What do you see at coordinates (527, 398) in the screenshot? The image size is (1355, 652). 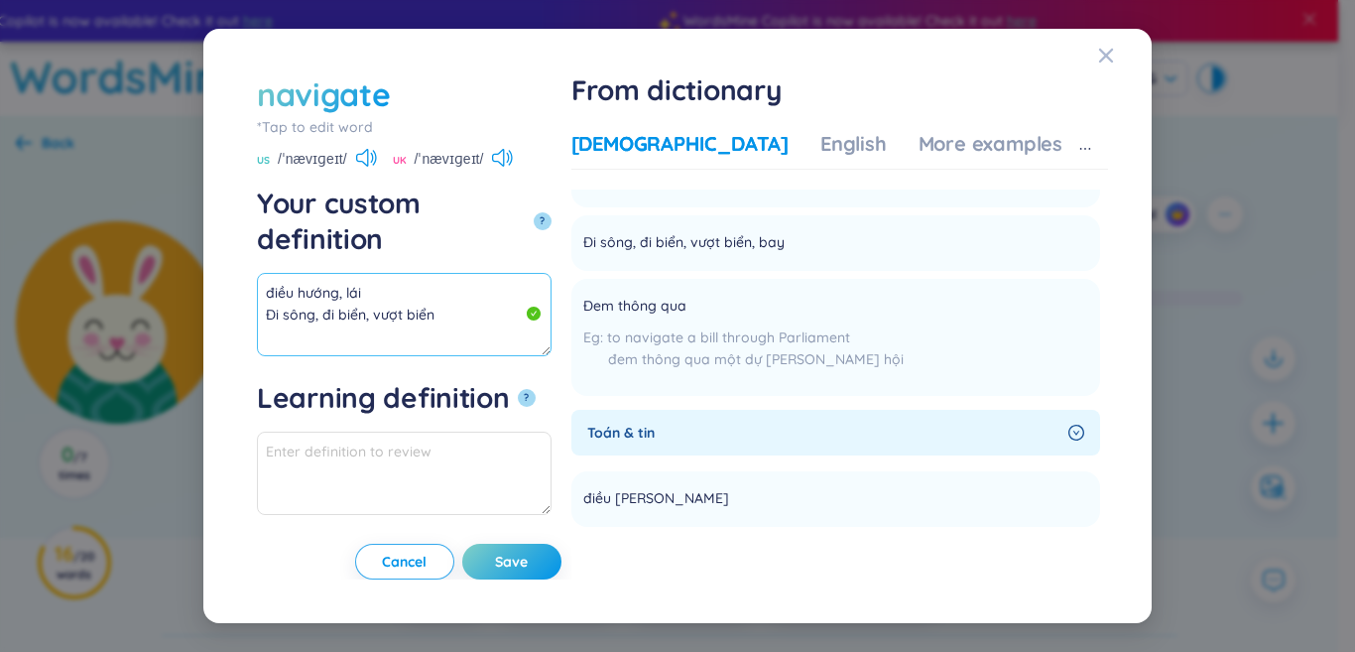 I see `button: Learning definition` at bounding box center [527, 398].